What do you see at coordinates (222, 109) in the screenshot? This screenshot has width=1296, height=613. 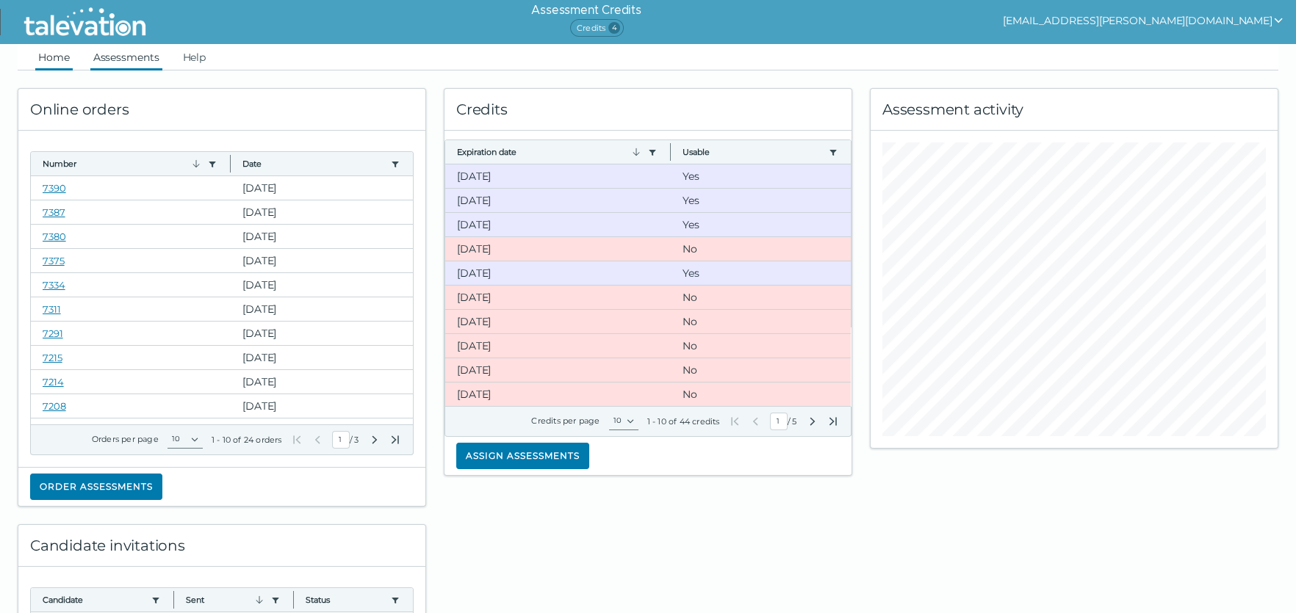 I see `div: Online orders` at bounding box center [222, 109].